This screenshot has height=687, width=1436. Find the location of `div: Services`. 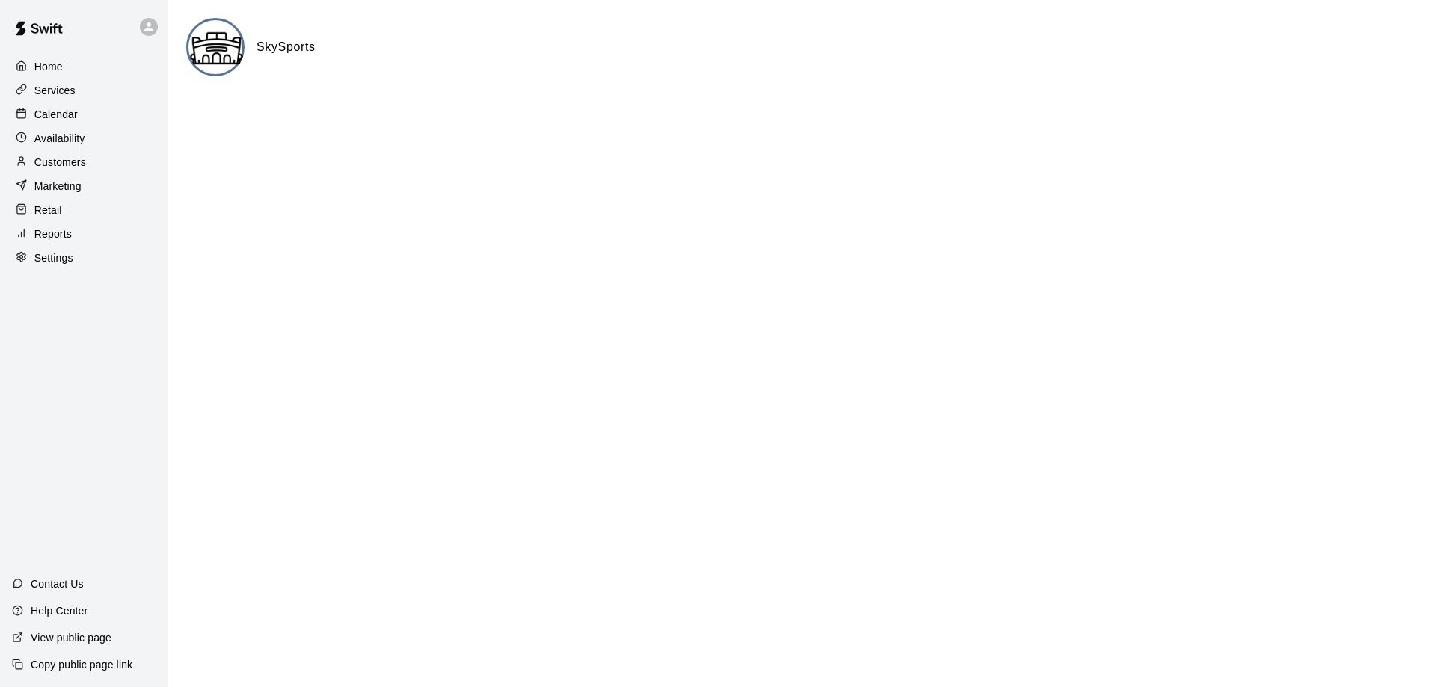

div: Services is located at coordinates (84, 90).